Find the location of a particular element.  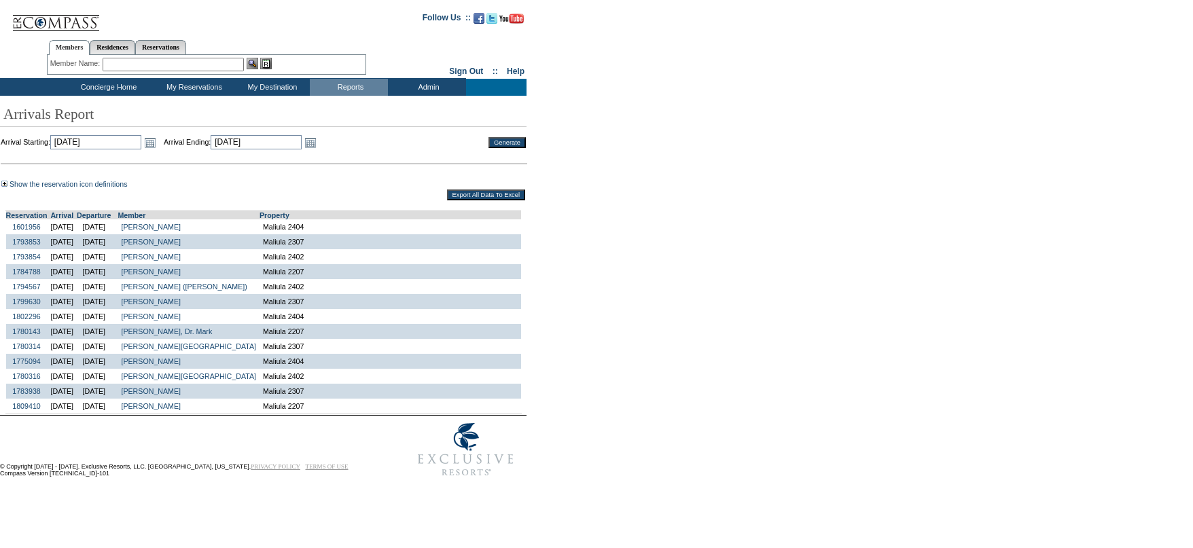

td: Arrival Starting: Arrival Ending: is located at coordinates (235, 143).